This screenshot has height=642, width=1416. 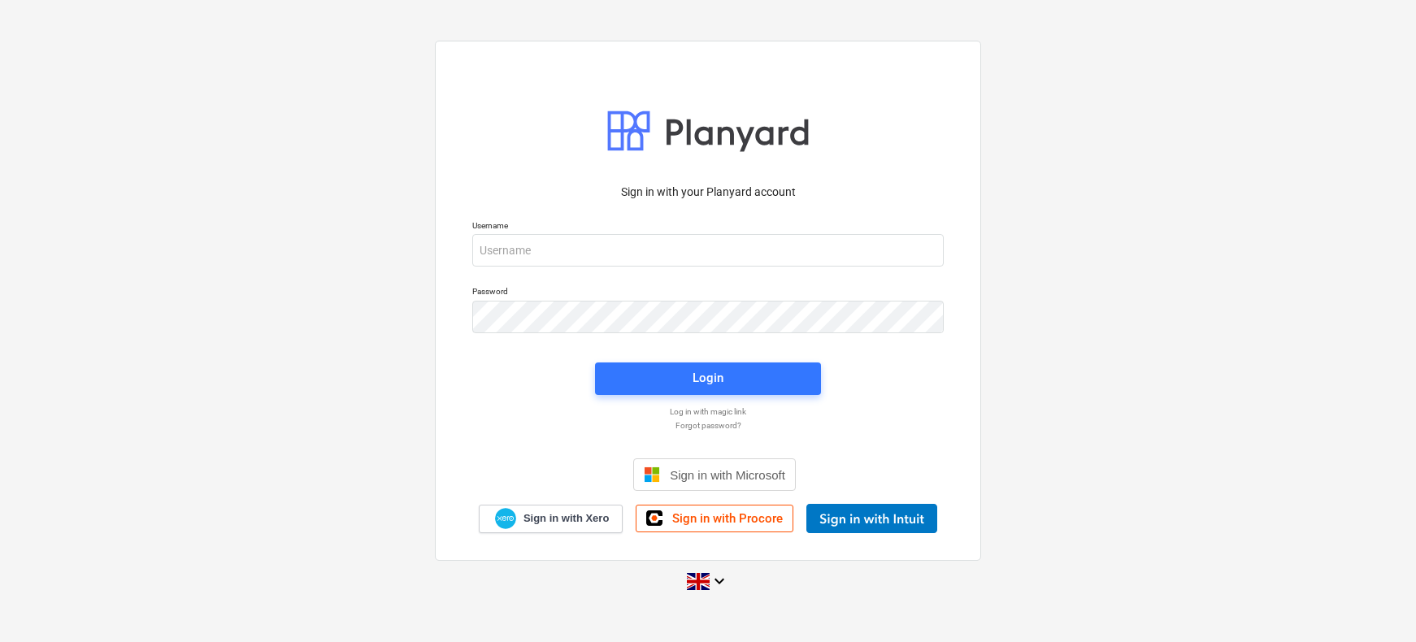 What do you see at coordinates (505, 518) in the screenshot?
I see `img: Xero logo` at bounding box center [505, 518].